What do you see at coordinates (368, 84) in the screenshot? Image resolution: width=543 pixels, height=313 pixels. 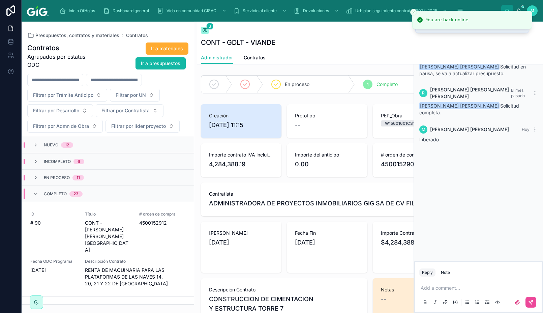 I see `span: 4` at bounding box center [368, 84].